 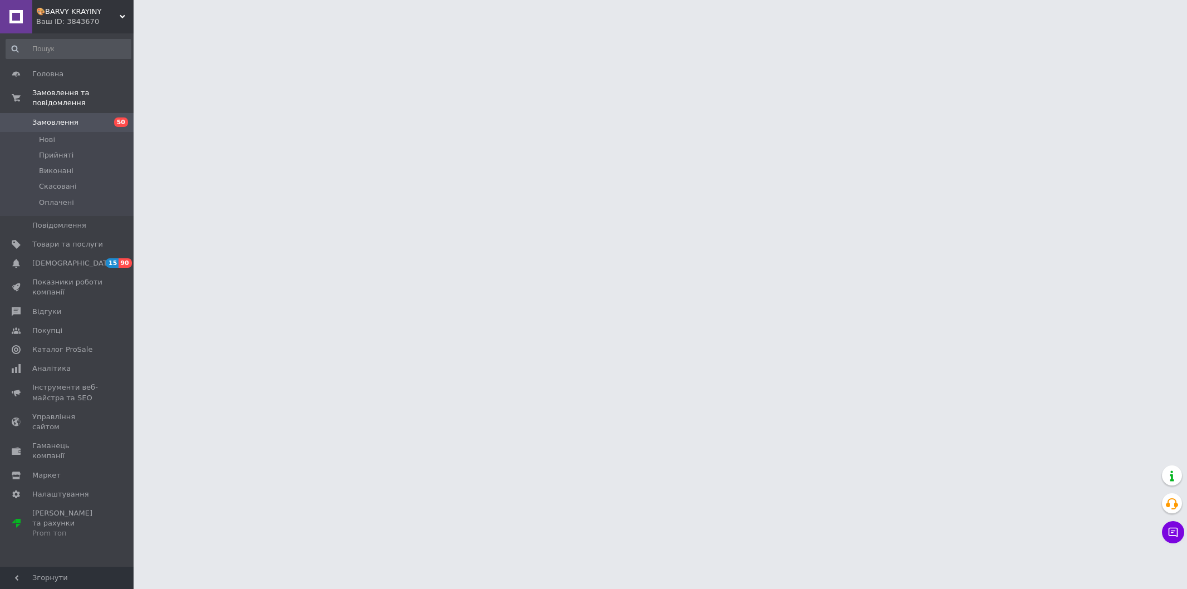 I want to click on span: Замовлення та повідомлення, so click(x=83, y=98).